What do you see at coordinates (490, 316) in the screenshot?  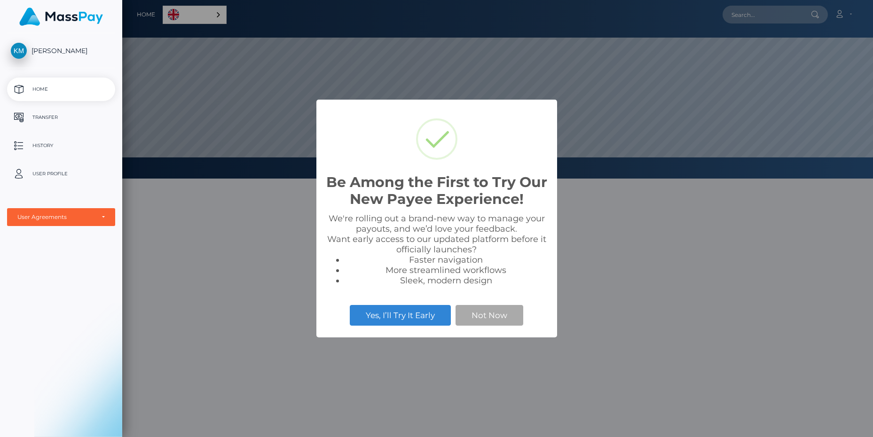 I see `button: Not Now` at bounding box center [490, 316].